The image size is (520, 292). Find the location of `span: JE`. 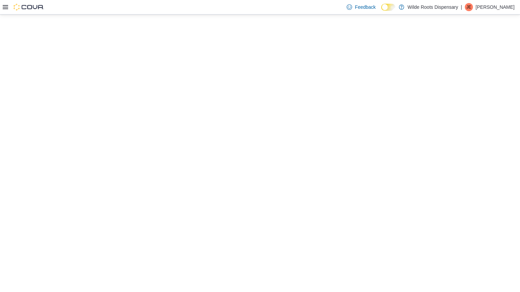

span: JE is located at coordinates (469, 7).